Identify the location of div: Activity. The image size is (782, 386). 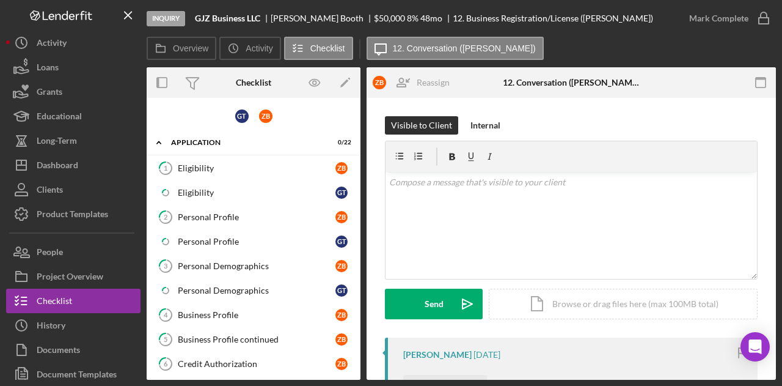
(51, 44).